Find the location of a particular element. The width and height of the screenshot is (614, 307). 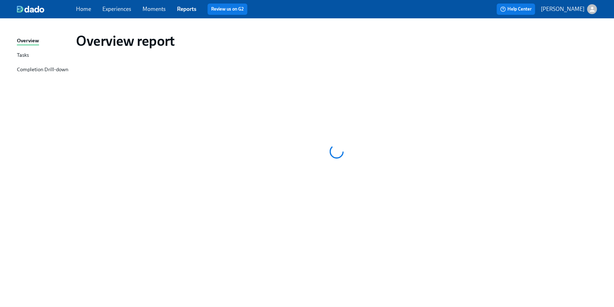

span: Help Center is located at coordinates (516, 9).